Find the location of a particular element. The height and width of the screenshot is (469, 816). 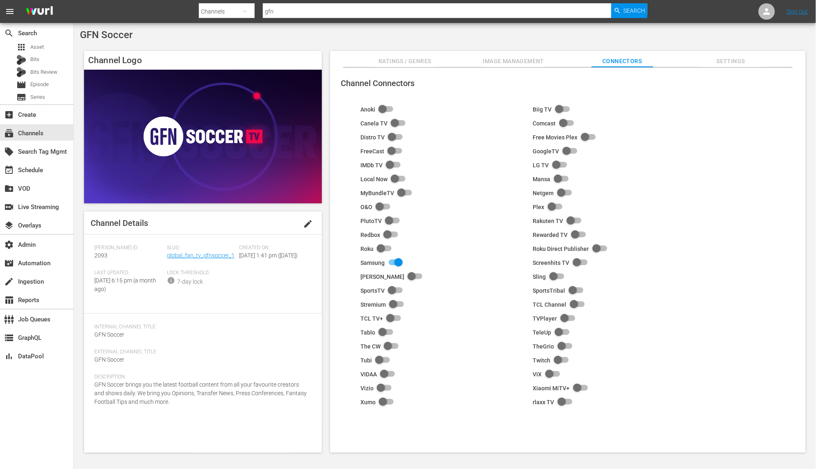

span: Description: is located at coordinates (201, 377).